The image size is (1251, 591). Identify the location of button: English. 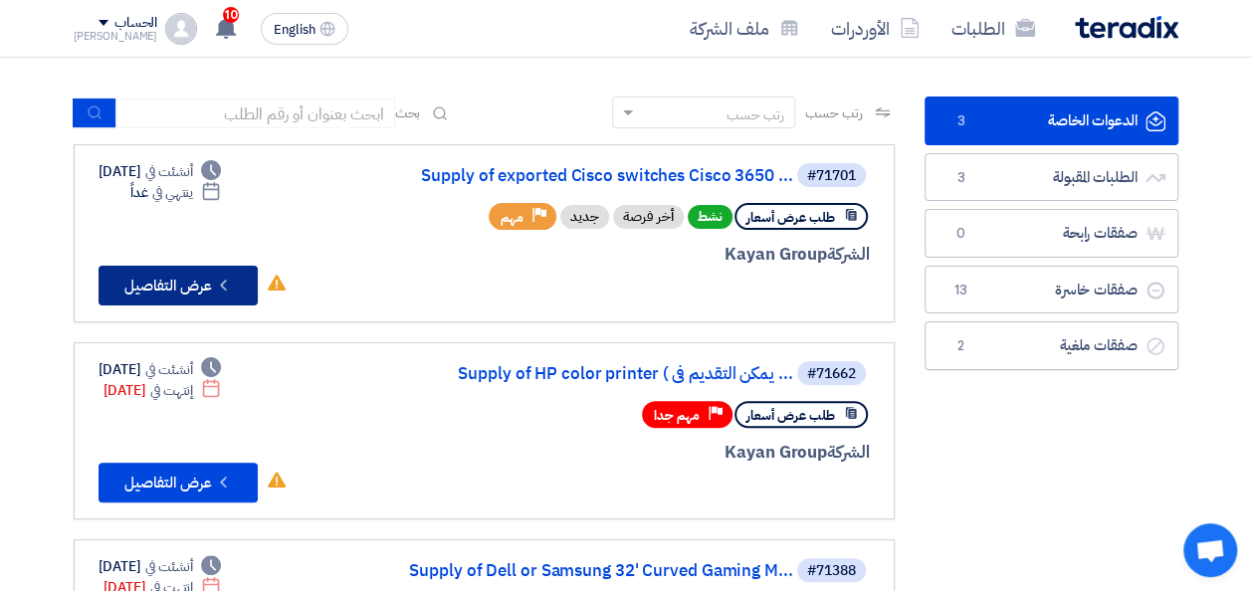
(305, 29).